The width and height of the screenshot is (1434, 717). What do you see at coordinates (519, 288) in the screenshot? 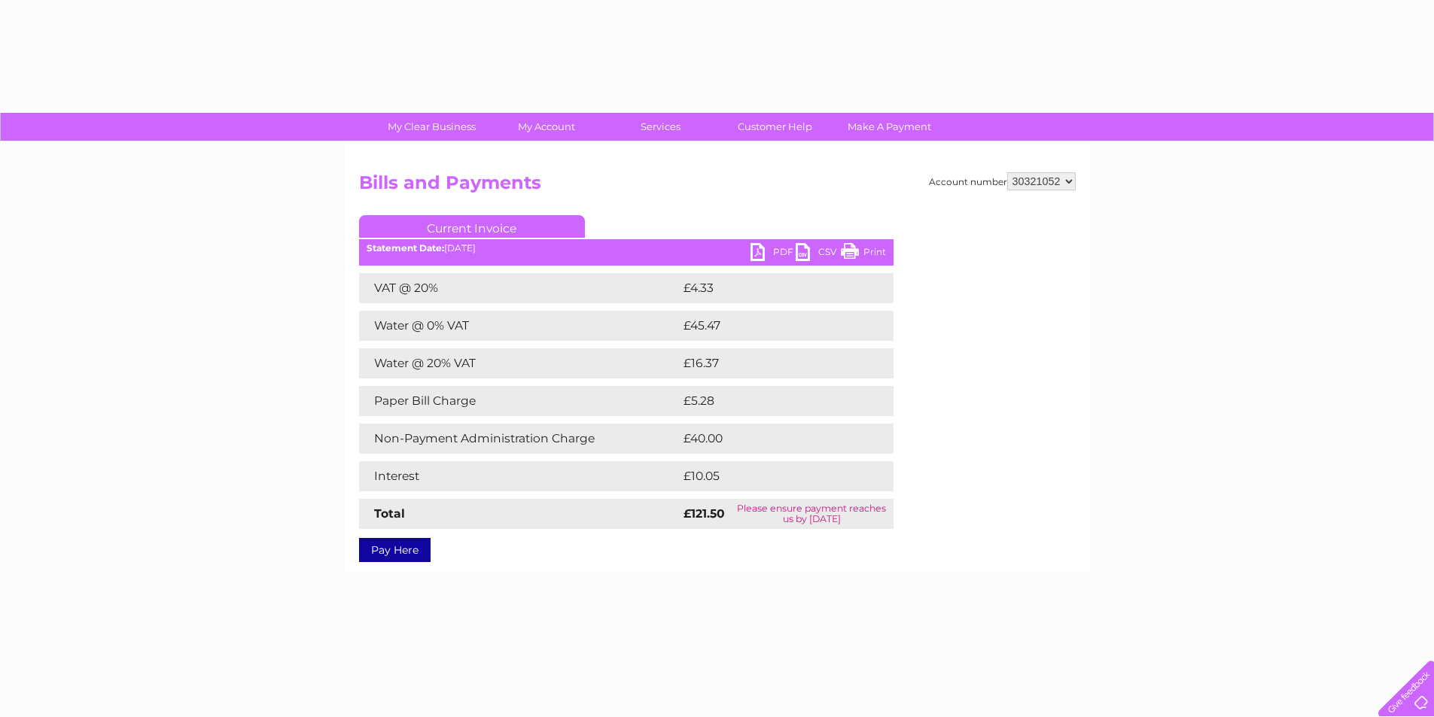
I see `td: VAT @ 20%` at bounding box center [519, 288].